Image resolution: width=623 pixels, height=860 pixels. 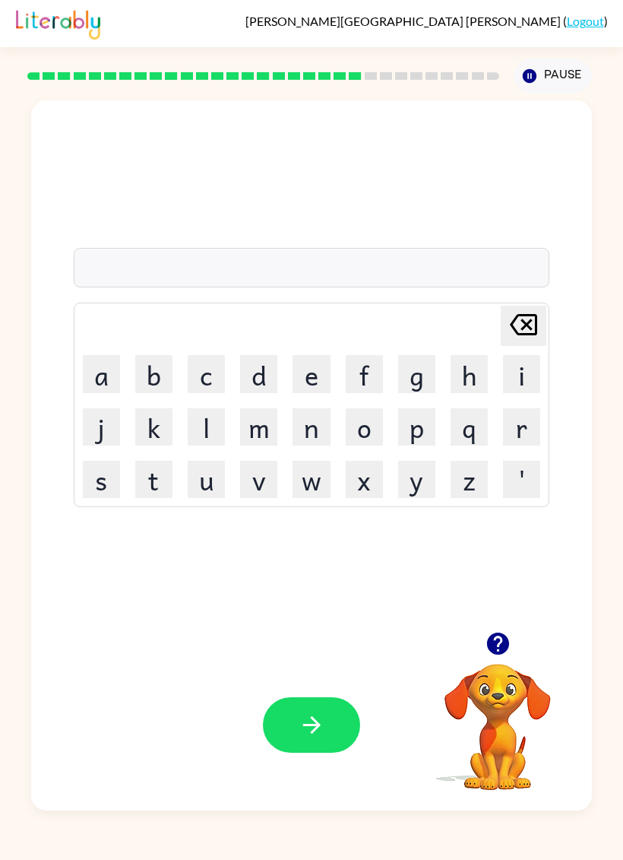 I want to click on button: j, so click(x=101, y=426).